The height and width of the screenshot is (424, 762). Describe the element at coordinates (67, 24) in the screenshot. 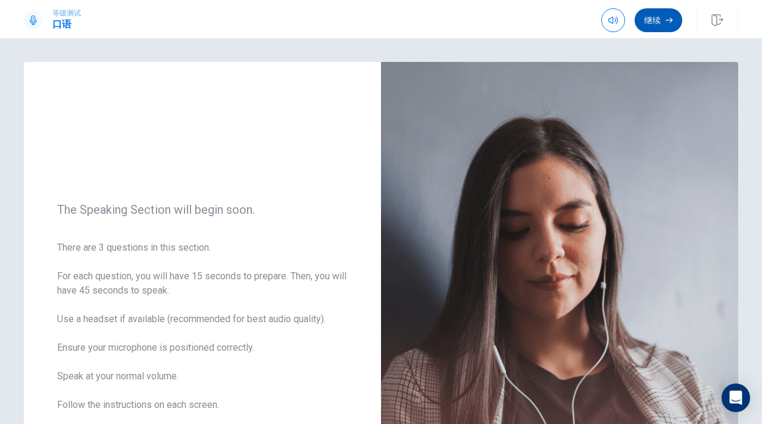

I see `h1: 口语` at that location.